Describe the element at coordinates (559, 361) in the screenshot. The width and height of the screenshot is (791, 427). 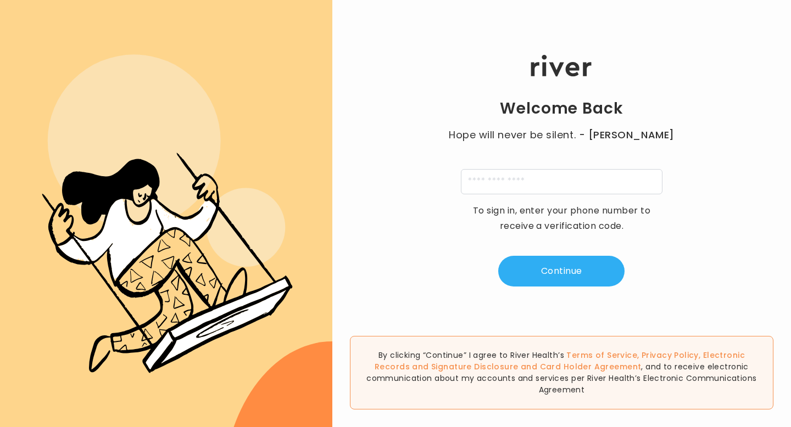
I see `span: , , and` at that location.